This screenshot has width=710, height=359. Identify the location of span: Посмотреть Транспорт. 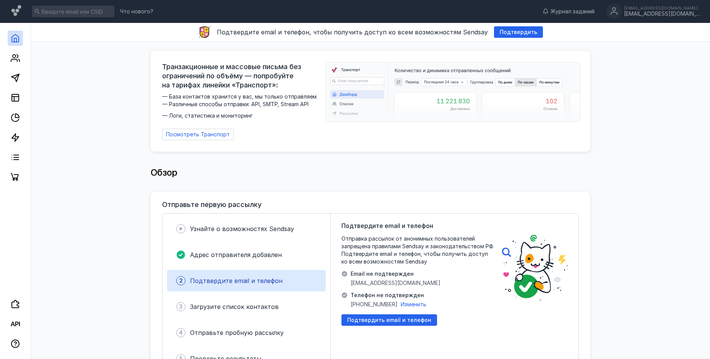
(198, 135).